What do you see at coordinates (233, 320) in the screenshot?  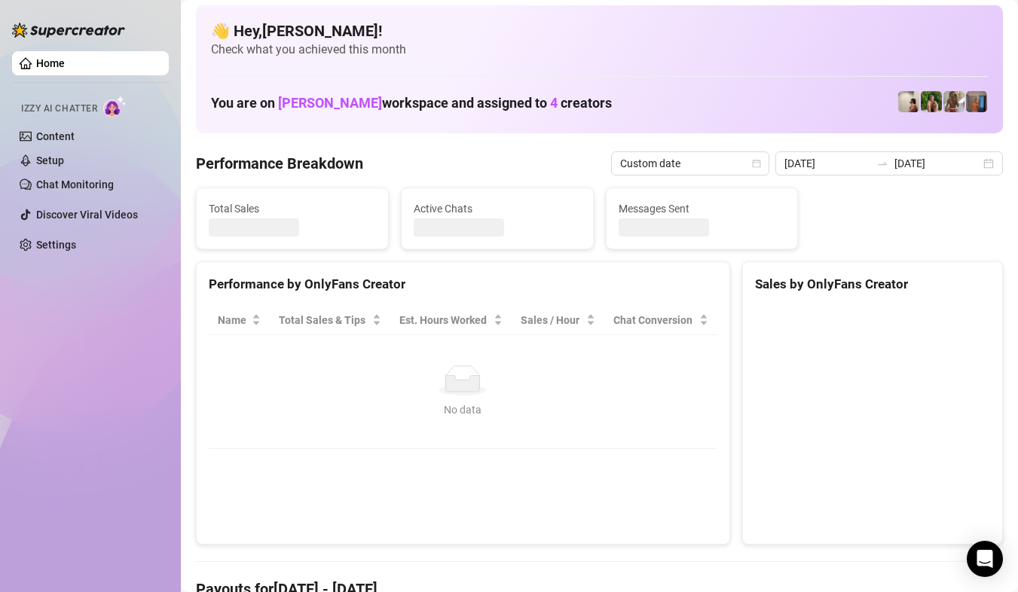 I see `span: Name` at bounding box center [233, 320].